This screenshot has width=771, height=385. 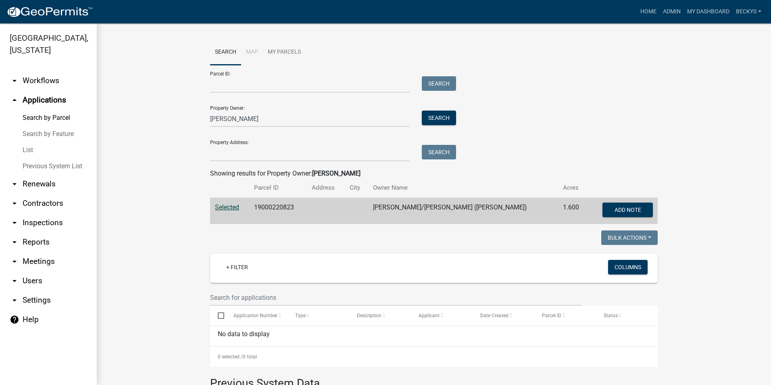 I want to click on datatable-header-cell: Status, so click(x=627, y=315).